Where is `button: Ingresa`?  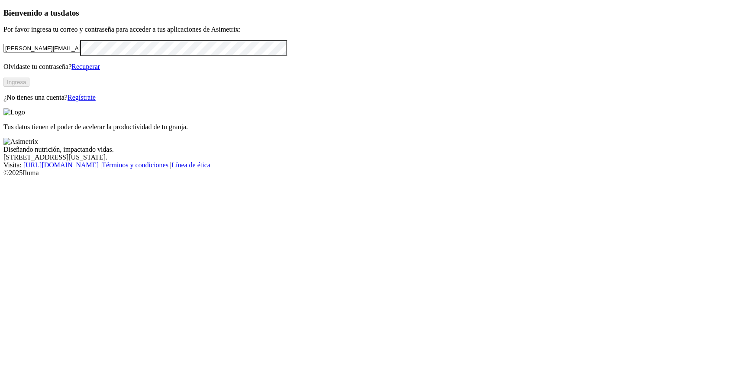 button: Ingresa is located at coordinates (16, 82).